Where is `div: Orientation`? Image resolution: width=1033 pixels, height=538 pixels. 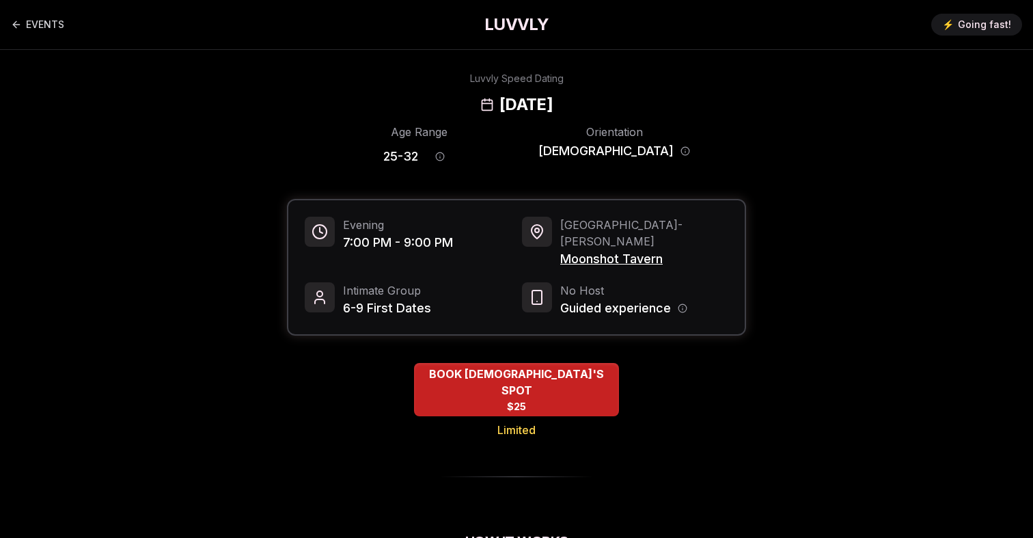
div: Orientation is located at coordinates (614, 132).